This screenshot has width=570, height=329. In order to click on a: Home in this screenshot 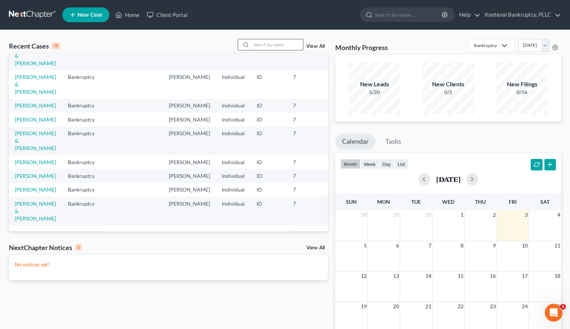, I will do `click(127, 15)`.